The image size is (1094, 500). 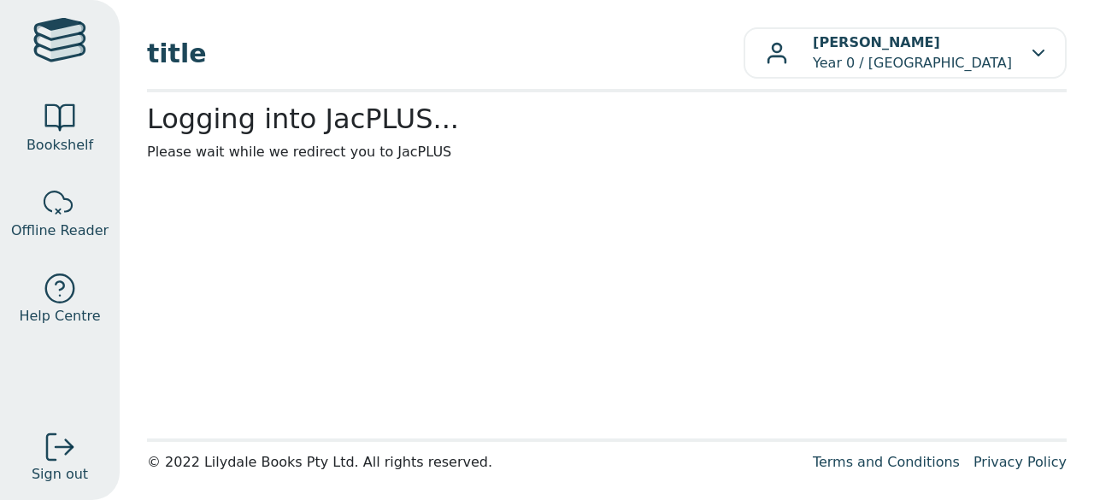 I want to click on span: Sign out, so click(x=60, y=474).